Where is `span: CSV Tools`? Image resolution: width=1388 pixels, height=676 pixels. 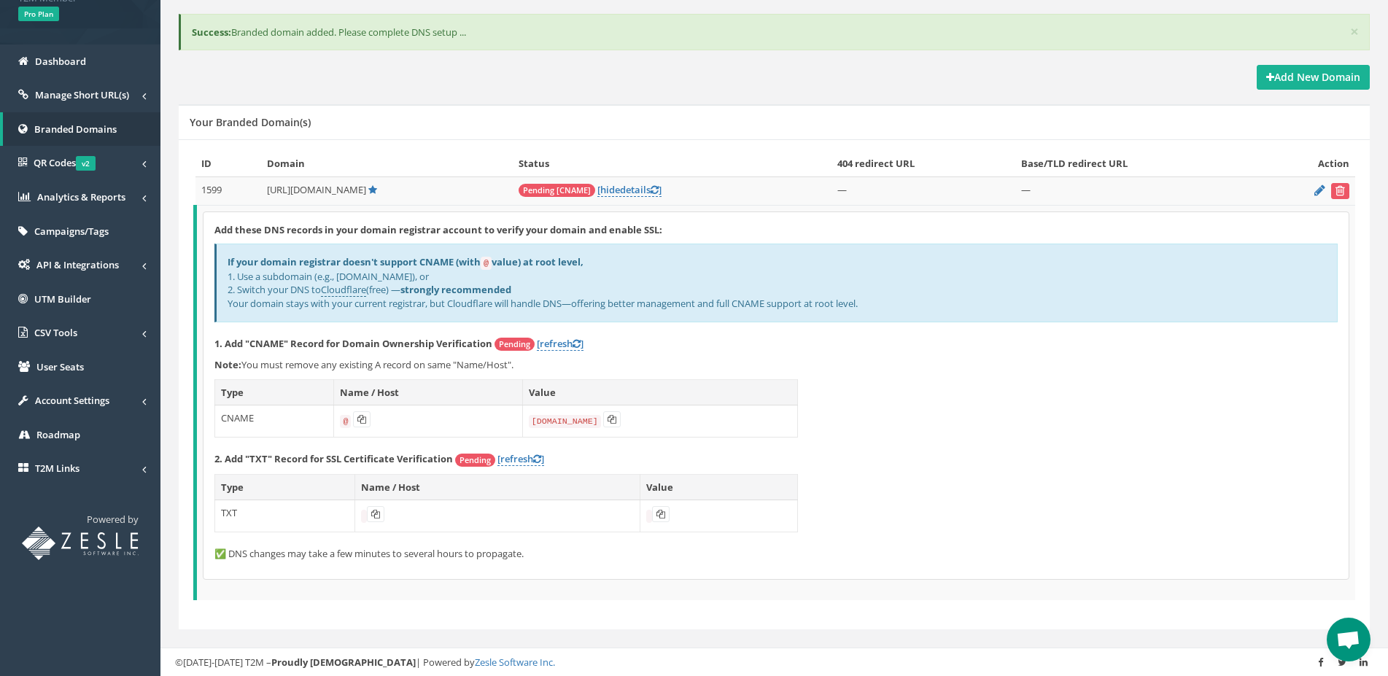
span: CSV Tools is located at coordinates (55, 333).